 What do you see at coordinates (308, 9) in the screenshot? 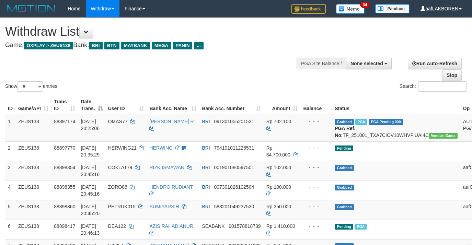
I see `img: Feedback.jpg` at bounding box center [308, 9].